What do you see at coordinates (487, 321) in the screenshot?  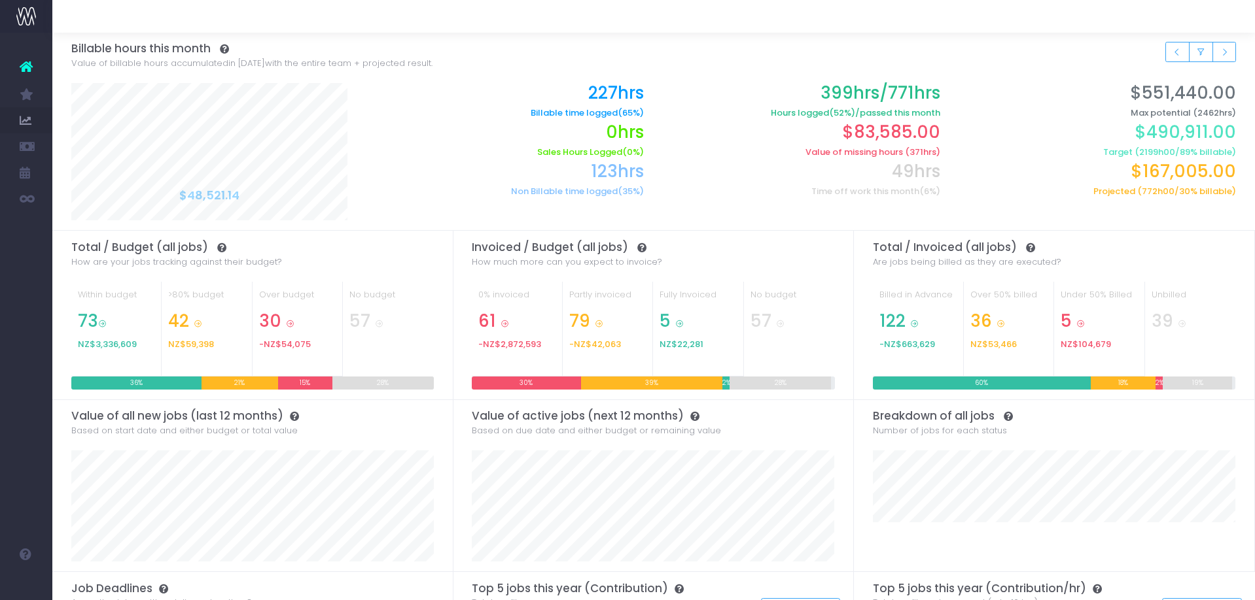 I see `span: 61` at bounding box center [487, 321].